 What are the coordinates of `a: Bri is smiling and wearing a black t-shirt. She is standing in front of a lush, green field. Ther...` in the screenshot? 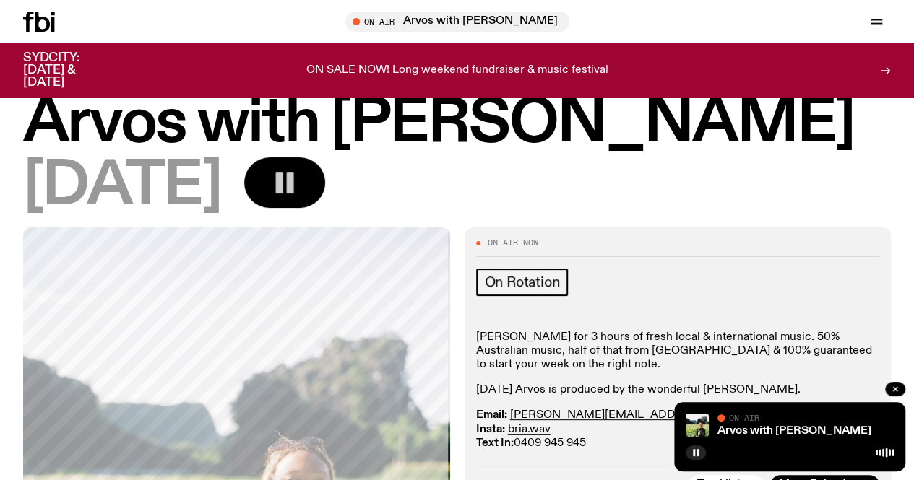 It's located at (697, 426).